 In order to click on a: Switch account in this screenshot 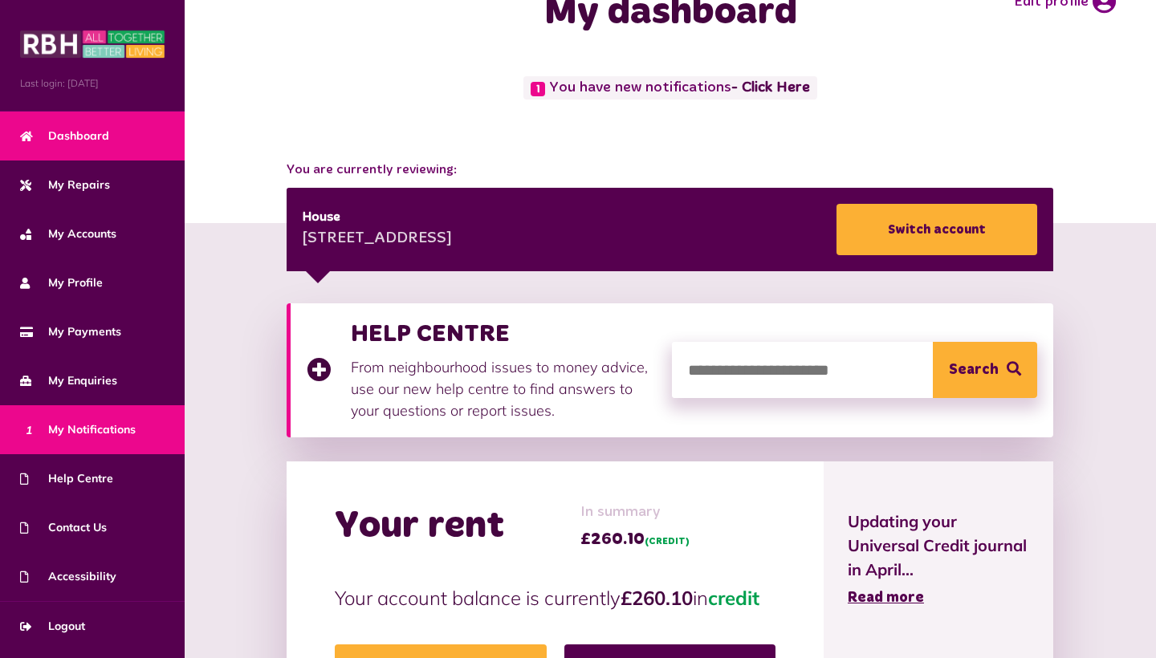, I will do `click(937, 230)`.